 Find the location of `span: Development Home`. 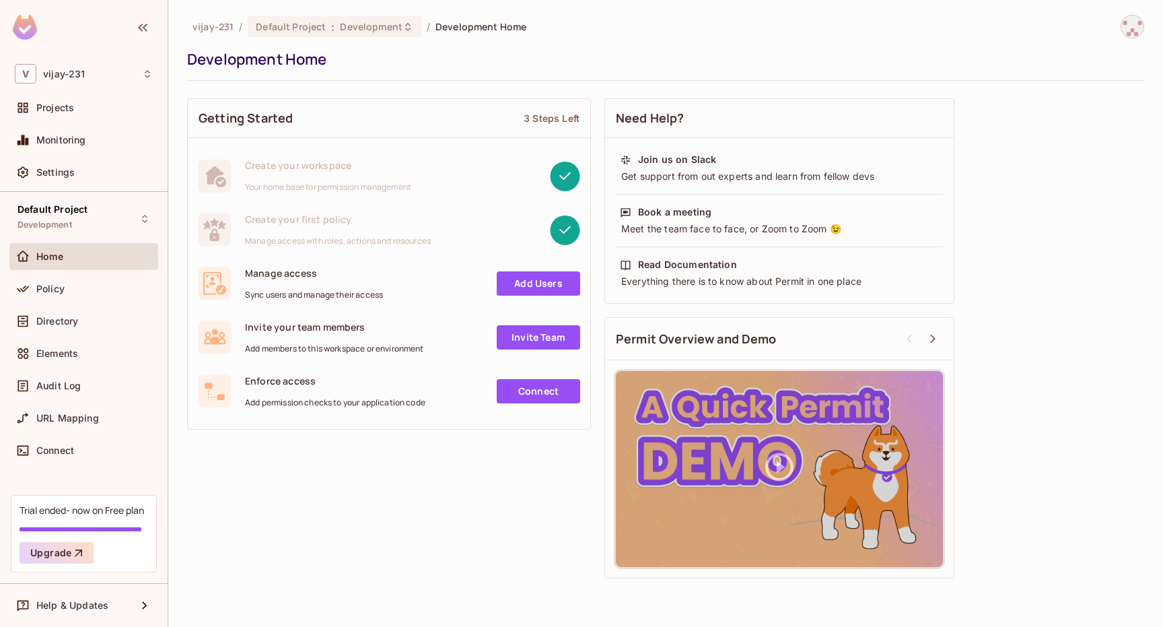

span: Development Home is located at coordinates (481, 26).